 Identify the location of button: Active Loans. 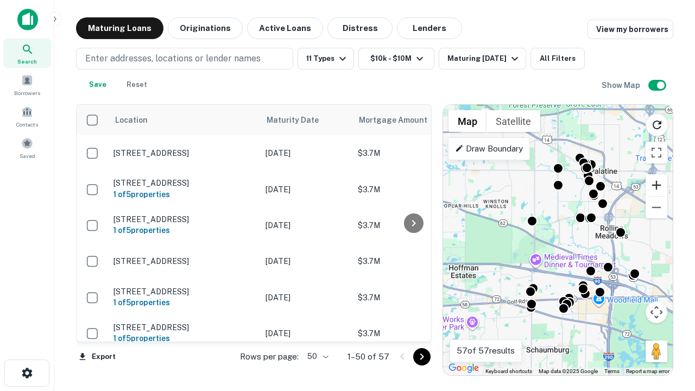
(285, 28).